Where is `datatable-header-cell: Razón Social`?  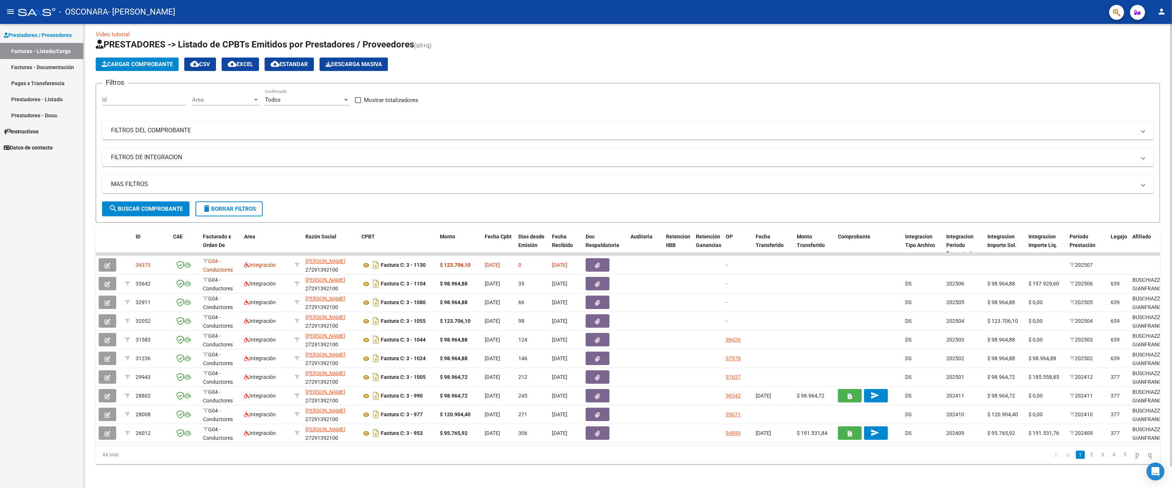 datatable-header-cell: Razón Social is located at coordinates (330, 245).